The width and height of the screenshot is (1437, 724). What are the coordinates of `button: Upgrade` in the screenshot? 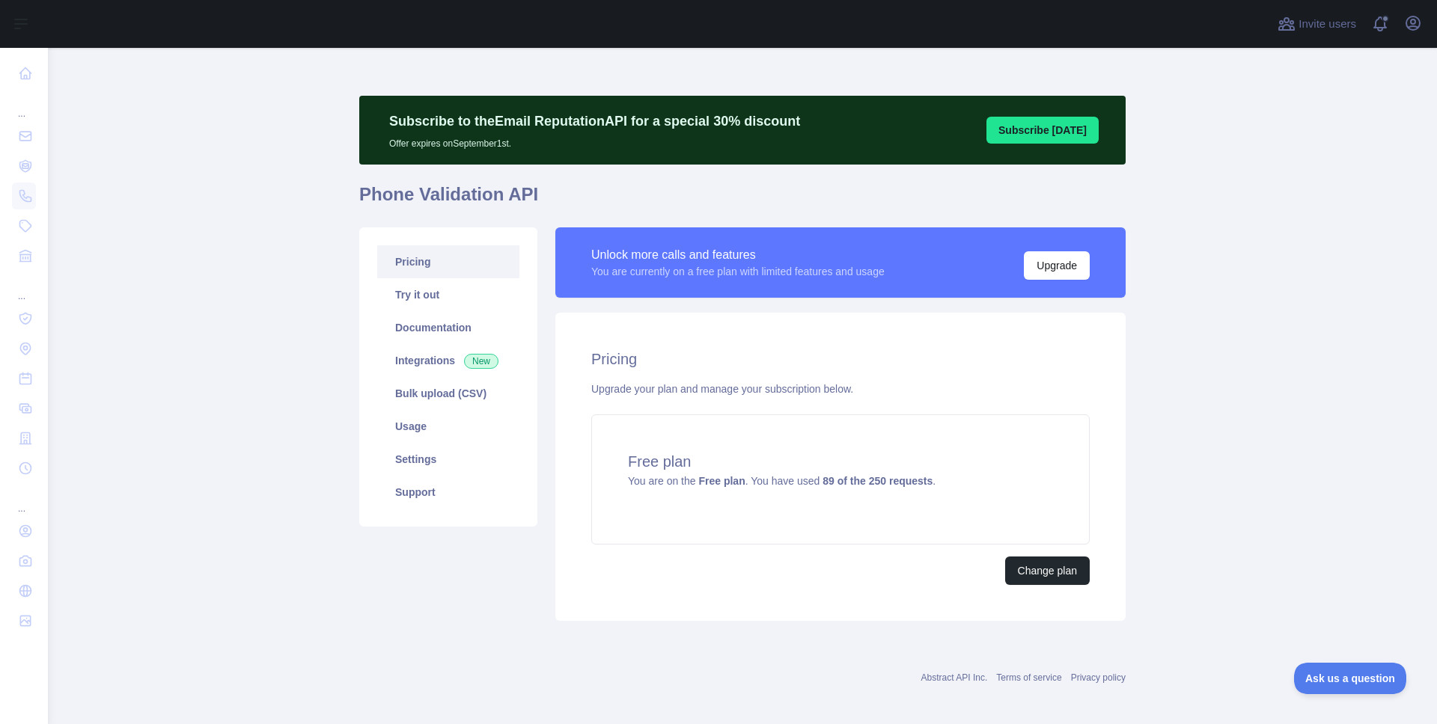 It's located at (1057, 266).